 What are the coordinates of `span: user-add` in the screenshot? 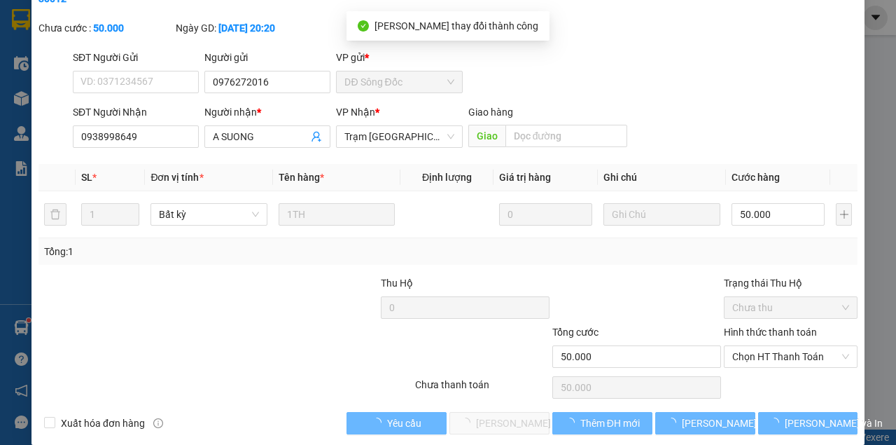 It's located at (317, 137).